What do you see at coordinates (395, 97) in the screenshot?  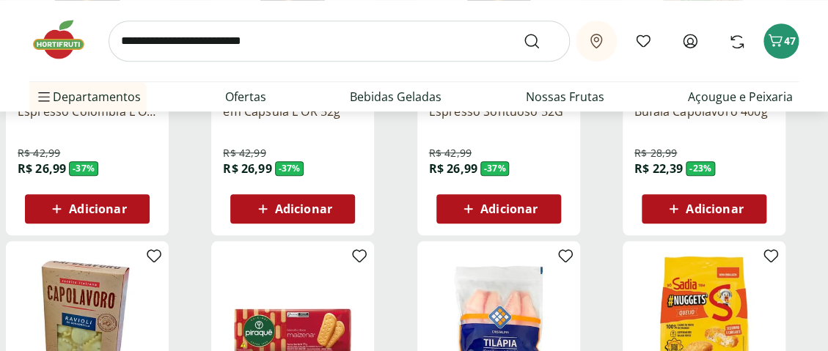 I see `a: Bebidas Geladas` at bounding box center [395, 97].